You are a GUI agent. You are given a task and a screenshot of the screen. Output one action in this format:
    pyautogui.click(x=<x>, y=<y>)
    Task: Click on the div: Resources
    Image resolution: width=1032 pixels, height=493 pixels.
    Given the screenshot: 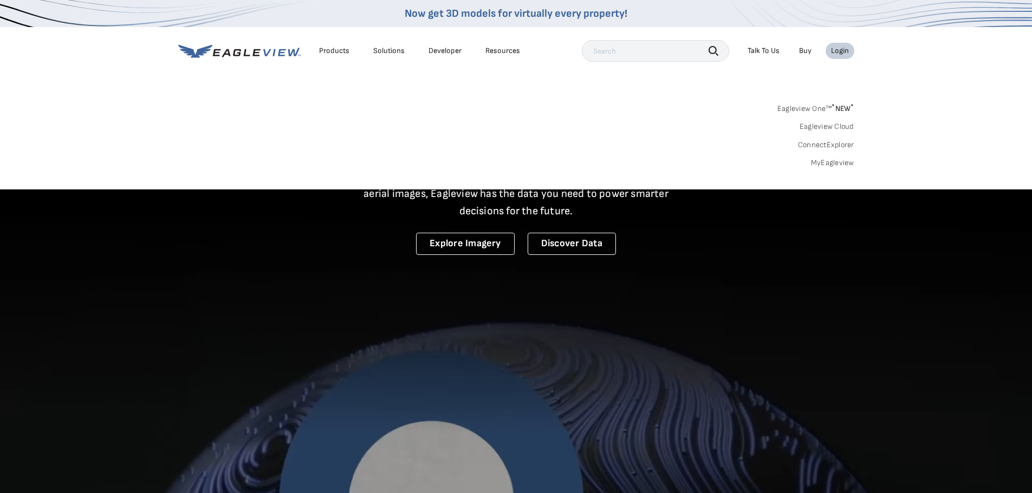 What is the action you would take?
    pyautogui.click(x=503, y=51)
    